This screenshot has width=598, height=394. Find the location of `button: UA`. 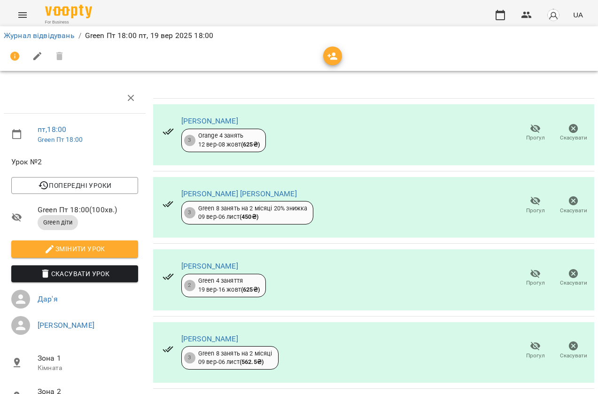

button: UA is located at coordinates (578, 15).